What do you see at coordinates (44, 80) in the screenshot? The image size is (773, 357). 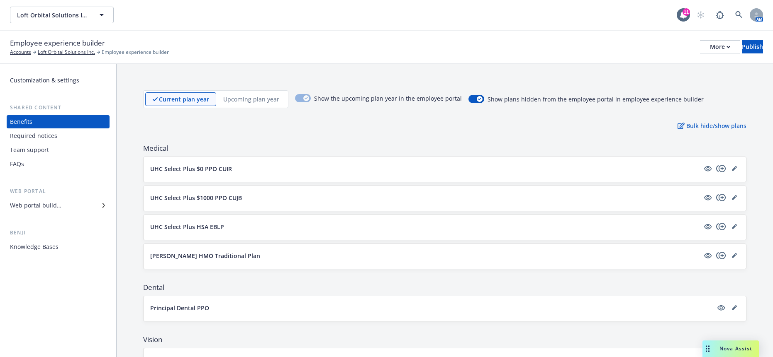 I see `div: Customization & settings` at bounding box center [44, 80].